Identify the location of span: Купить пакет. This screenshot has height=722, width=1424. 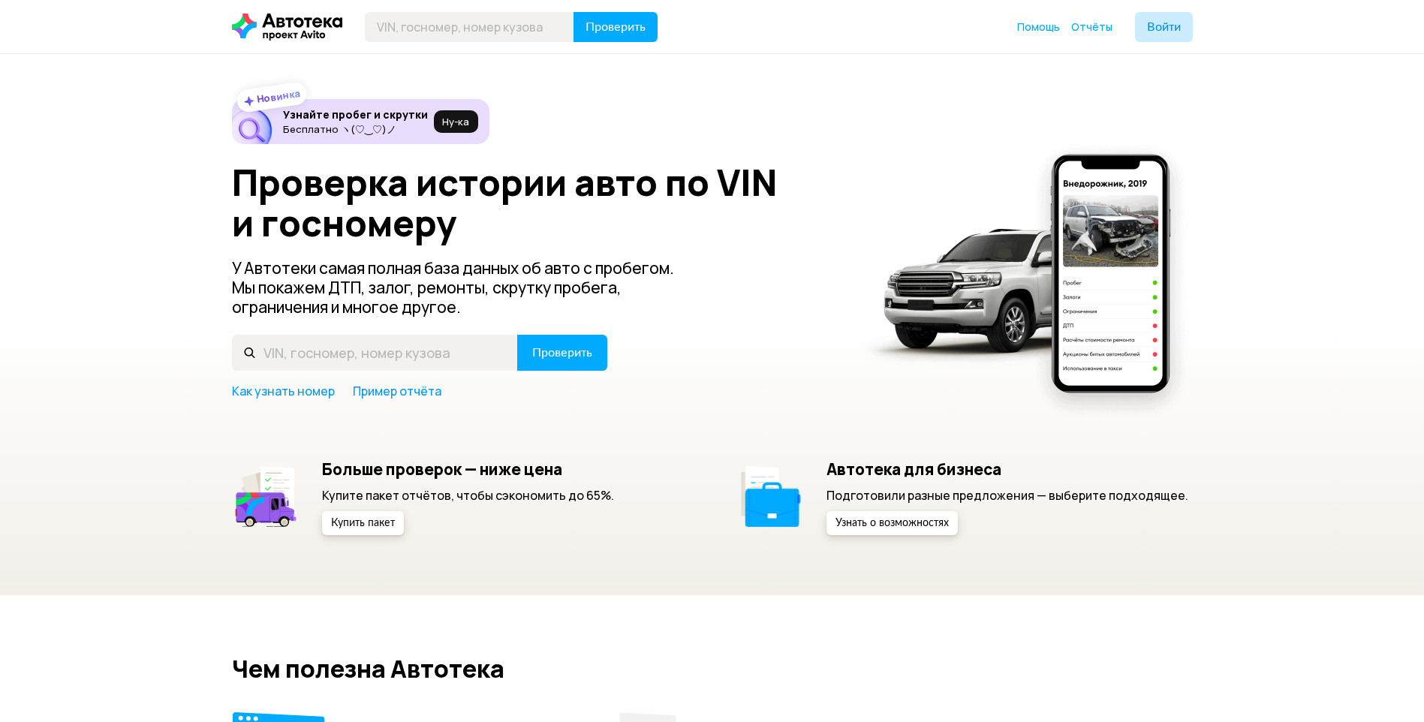
(363, 523).